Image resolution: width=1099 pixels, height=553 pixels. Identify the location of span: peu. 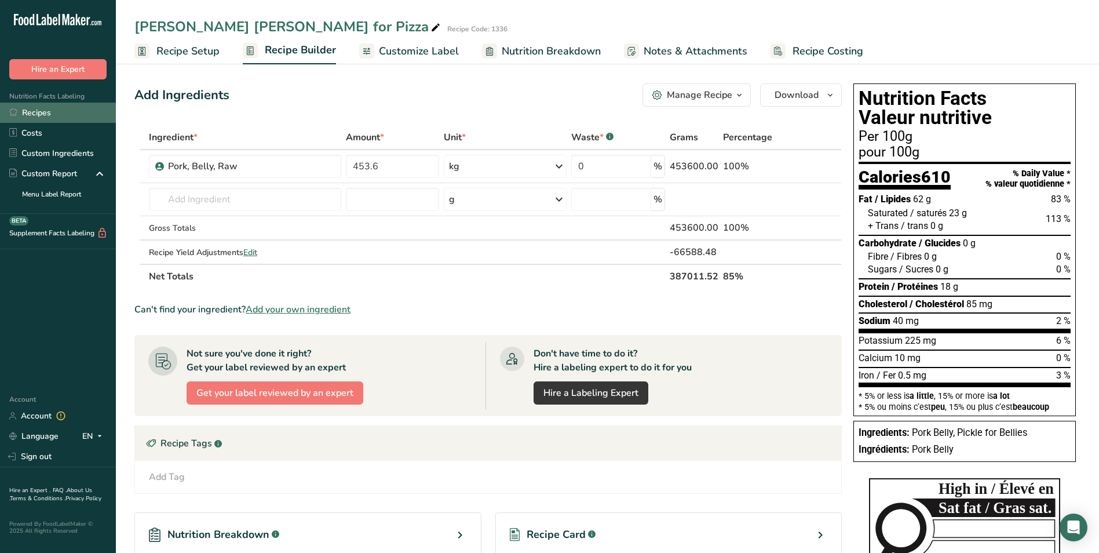
(938, 407).